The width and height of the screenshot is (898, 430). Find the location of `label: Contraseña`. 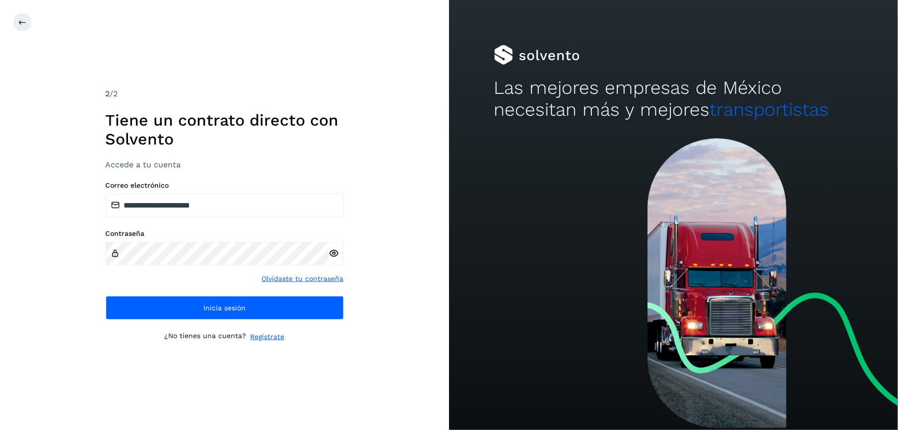

label: Contraseña is located at coordinates (225, 233).